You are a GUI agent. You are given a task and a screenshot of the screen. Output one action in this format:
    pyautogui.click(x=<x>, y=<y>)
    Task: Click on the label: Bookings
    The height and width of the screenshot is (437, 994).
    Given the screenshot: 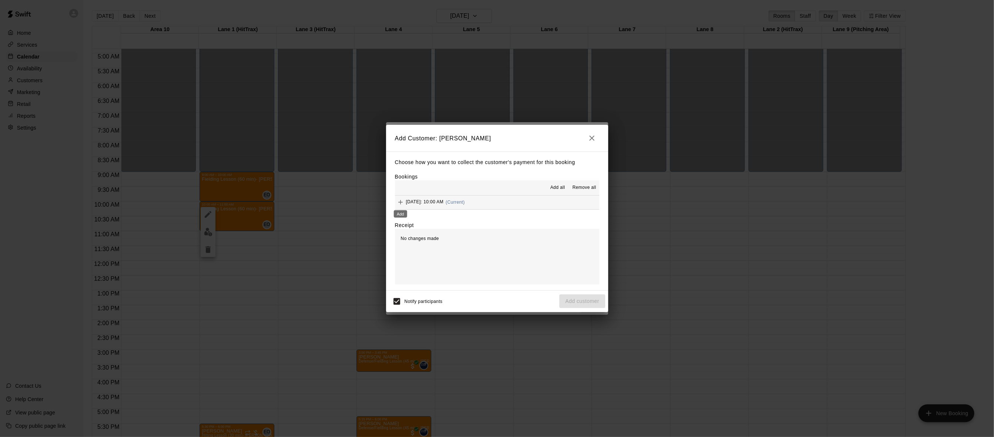 What is the action you would take?
    pyautogui.click(x=406, y=177)
    